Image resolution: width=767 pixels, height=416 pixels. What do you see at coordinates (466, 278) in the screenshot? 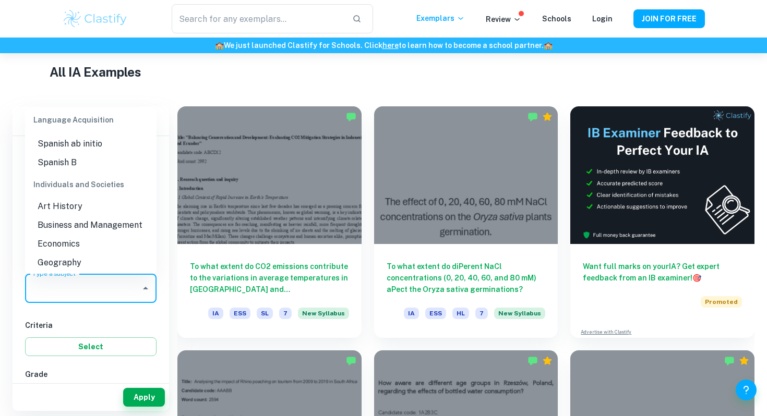
I see `h6: To what extent do diPerent NaCl concentrations (0, 20, 40, 60, and 80 mM) aPect the Oryza sativa ...` at bounding box center [466, 278].